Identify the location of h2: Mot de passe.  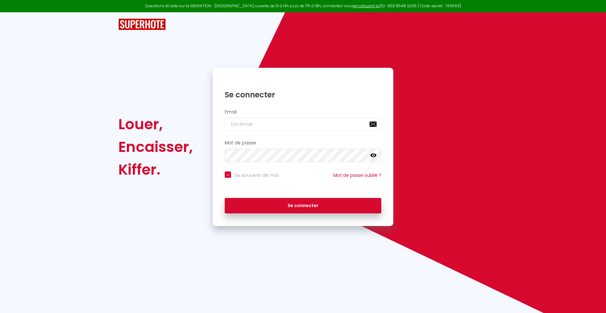
(303, 143).